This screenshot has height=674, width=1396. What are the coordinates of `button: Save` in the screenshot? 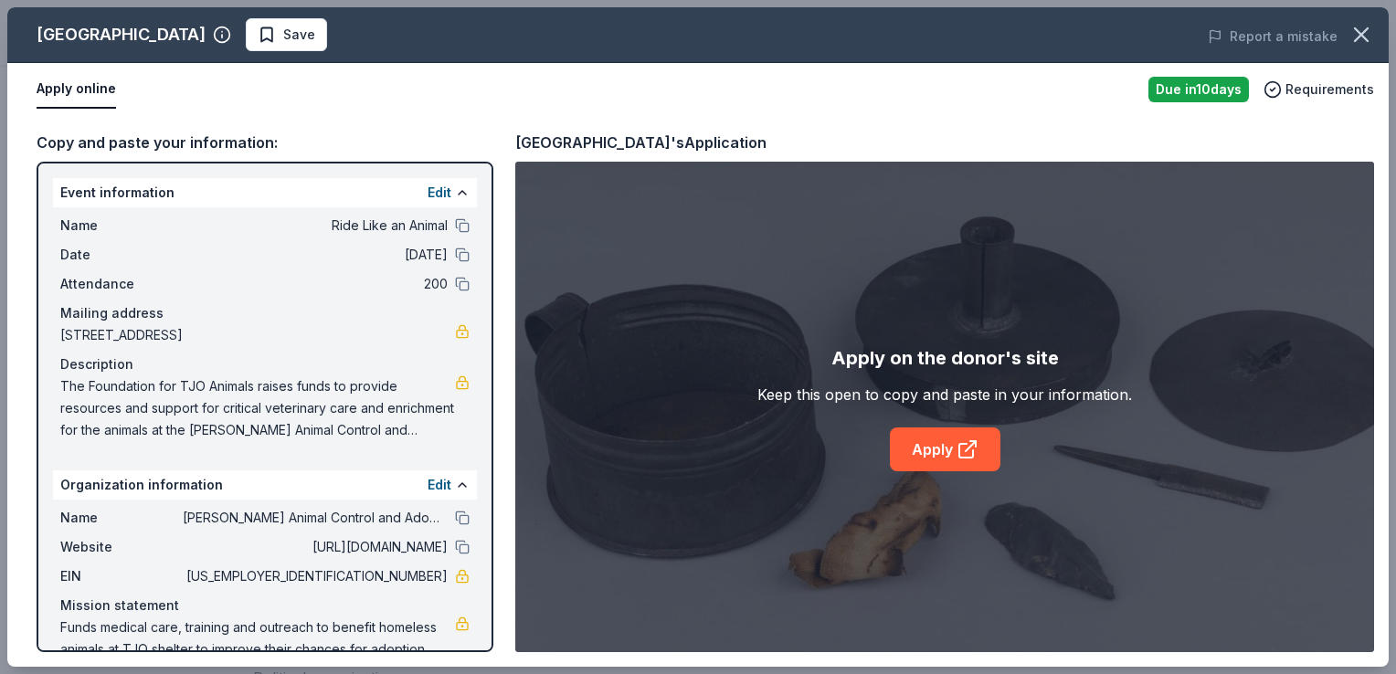 It's located at (286, 35).